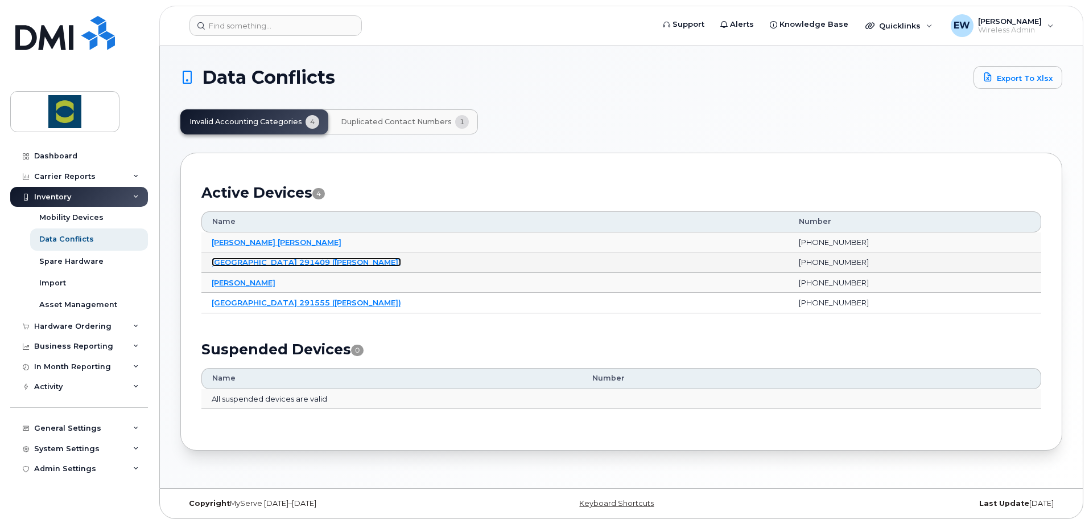 The width and height of the screenshot is (1089, 519). Describe the element at coordinates (1018, 77) in the screenshot. I see `a: Export to Xlsx` at that location.